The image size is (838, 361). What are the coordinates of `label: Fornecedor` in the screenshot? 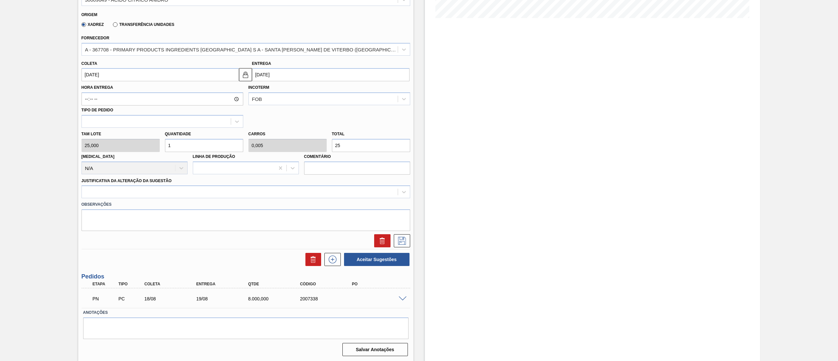 It's located at (95, 38).